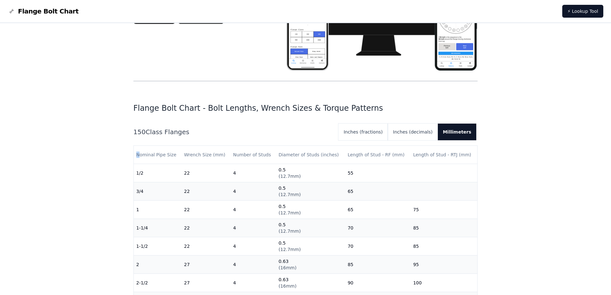  Describe the element at coordinates (378, 173) in the screenshot. I see `td: 55` at that location.